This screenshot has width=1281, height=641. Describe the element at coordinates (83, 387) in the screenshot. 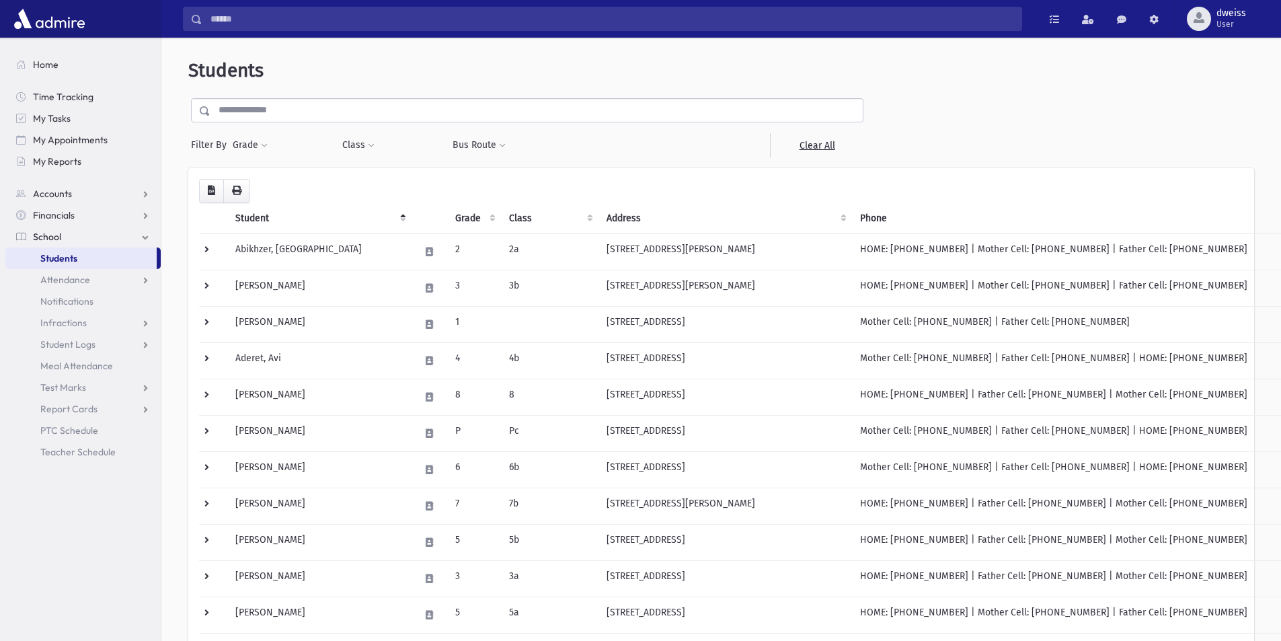

I see `a: Test Marks` at that location.